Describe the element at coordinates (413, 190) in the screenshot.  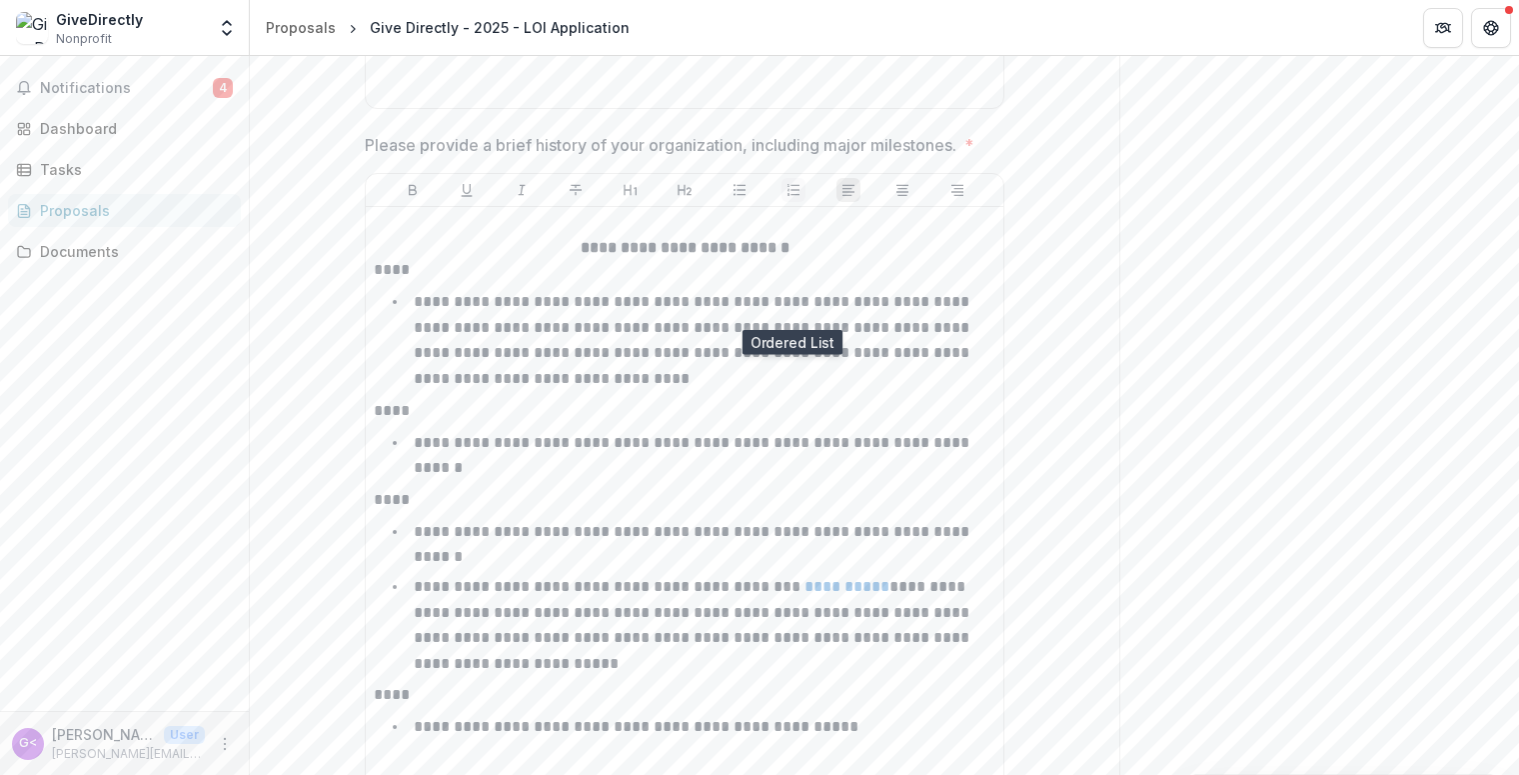
I see `button: Bold` at that location.